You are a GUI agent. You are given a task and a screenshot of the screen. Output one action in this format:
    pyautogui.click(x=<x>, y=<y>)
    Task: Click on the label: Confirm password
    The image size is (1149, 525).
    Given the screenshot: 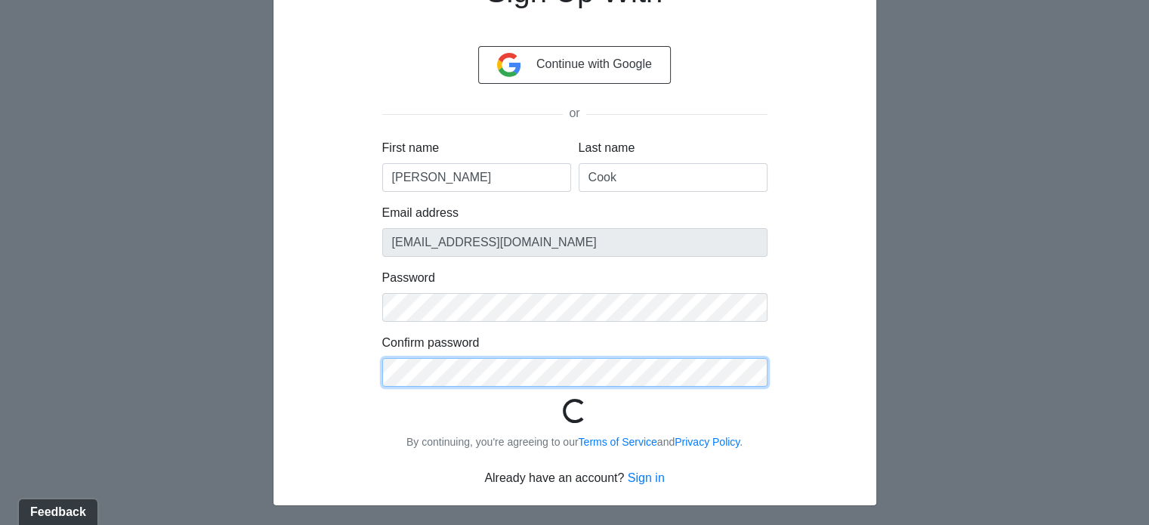 What is the action you would take?
    pyautogui.click(x=430, y=343)
    